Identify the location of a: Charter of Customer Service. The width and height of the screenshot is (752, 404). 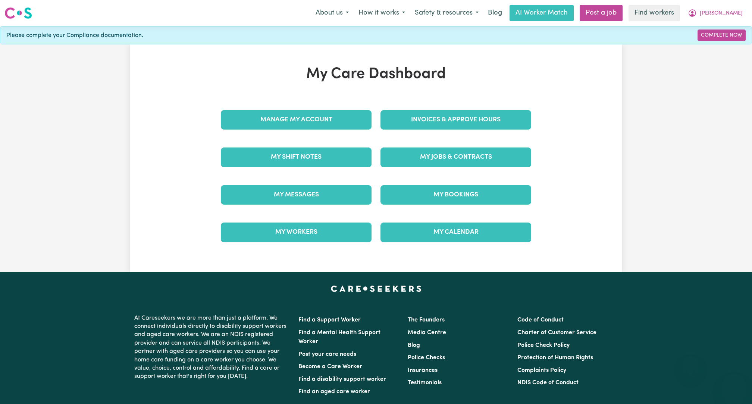
(557, 332).